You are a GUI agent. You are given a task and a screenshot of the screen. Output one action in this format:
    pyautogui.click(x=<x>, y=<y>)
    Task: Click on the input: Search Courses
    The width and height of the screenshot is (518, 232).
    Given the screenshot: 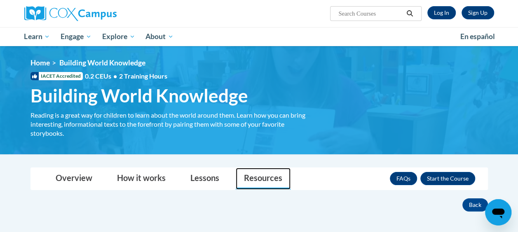 What is the action you would take?
    pyautogui.click(x=370, y=14)
    